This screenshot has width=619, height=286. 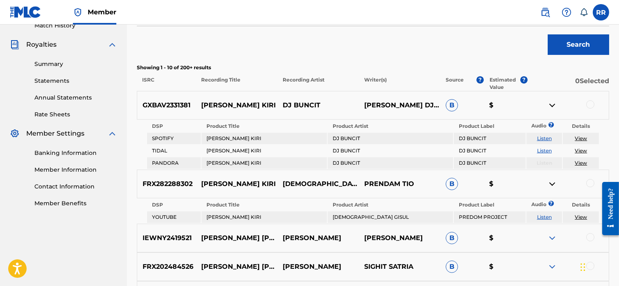 What do you see at coordinates (236, 84) in the screenshot?
I see `p: Recording Title` at bounding box center [236, 84].